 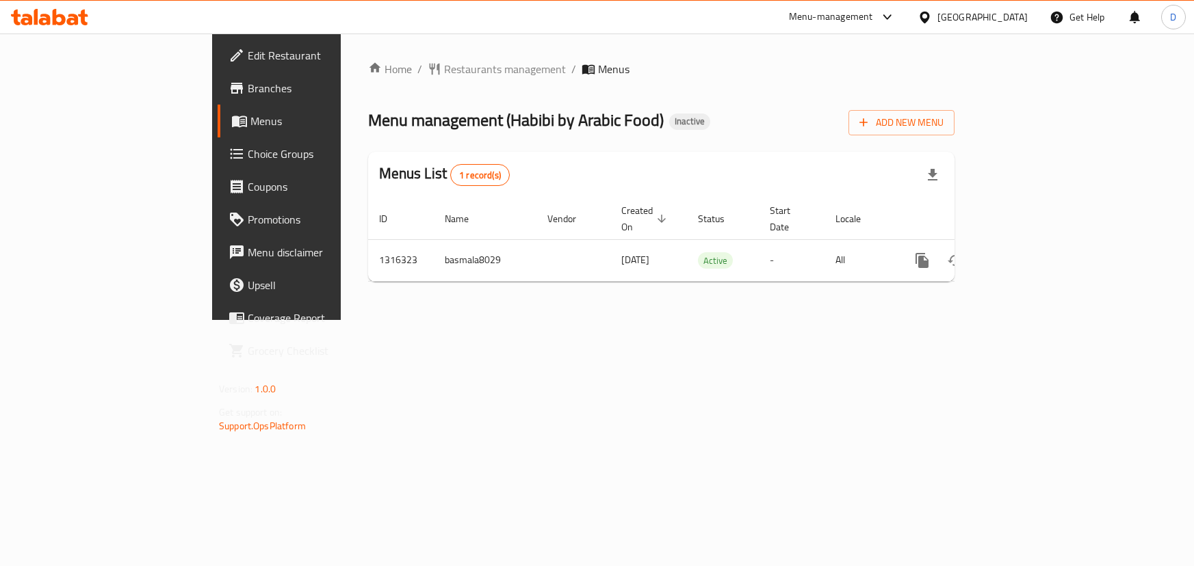 What do you see at coordinates (661, 69) in the screenshot?
I see `nav: breadcrumb` at bounding box center [661, 69].